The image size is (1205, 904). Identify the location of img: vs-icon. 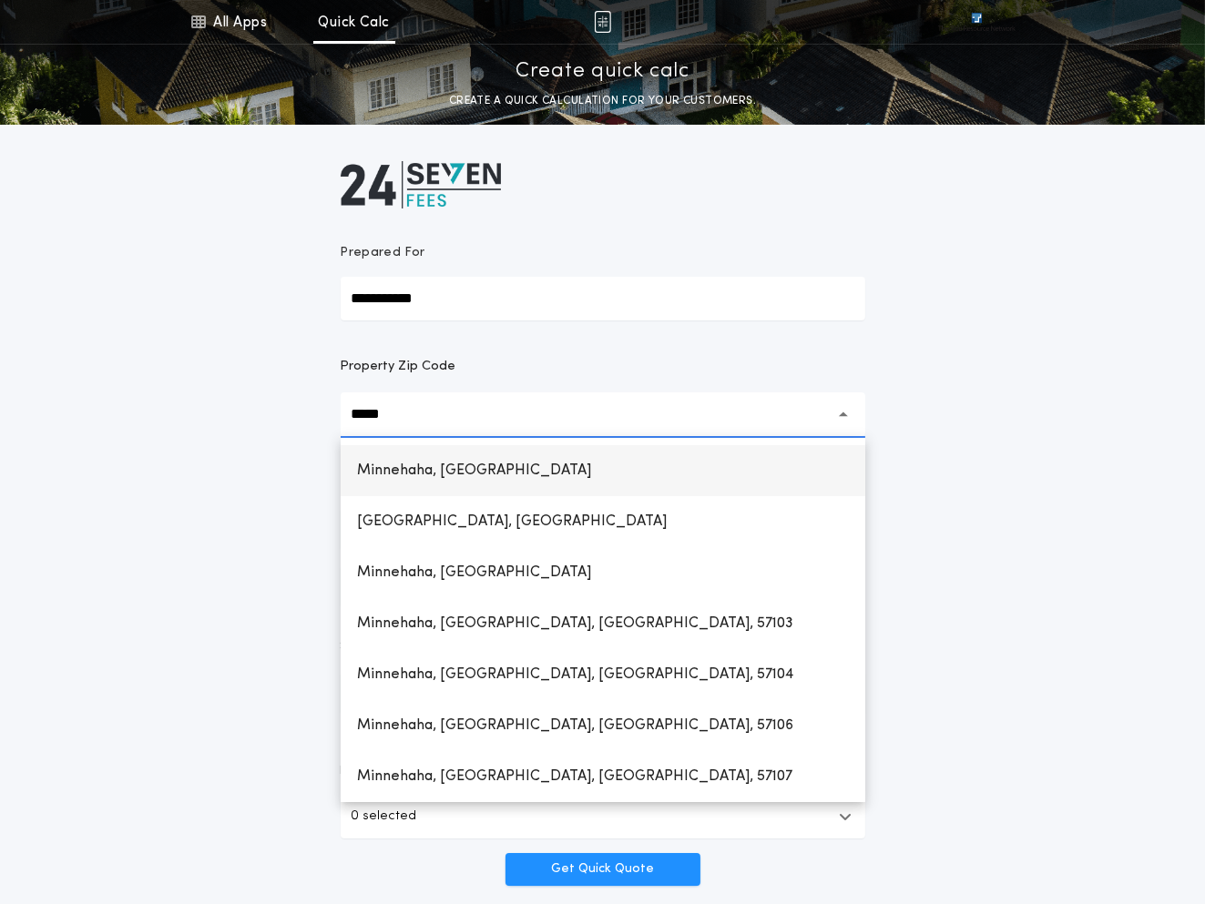
(976, 22).